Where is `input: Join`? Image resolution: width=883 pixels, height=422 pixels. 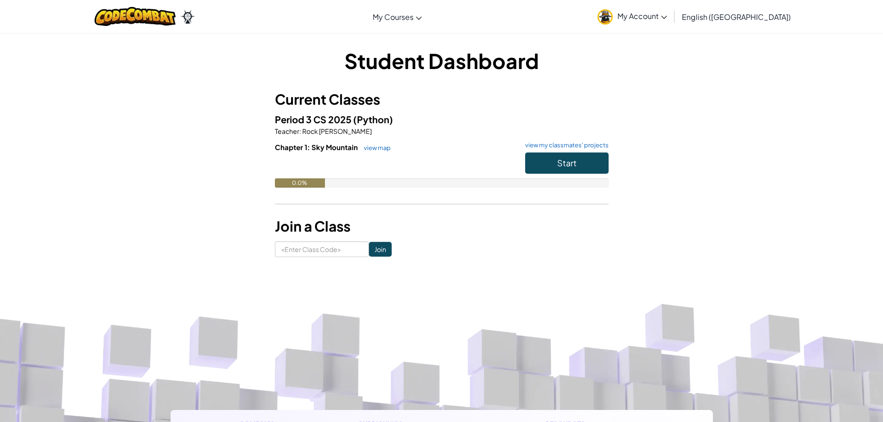 input: Join is located at coordinates (380, 249).